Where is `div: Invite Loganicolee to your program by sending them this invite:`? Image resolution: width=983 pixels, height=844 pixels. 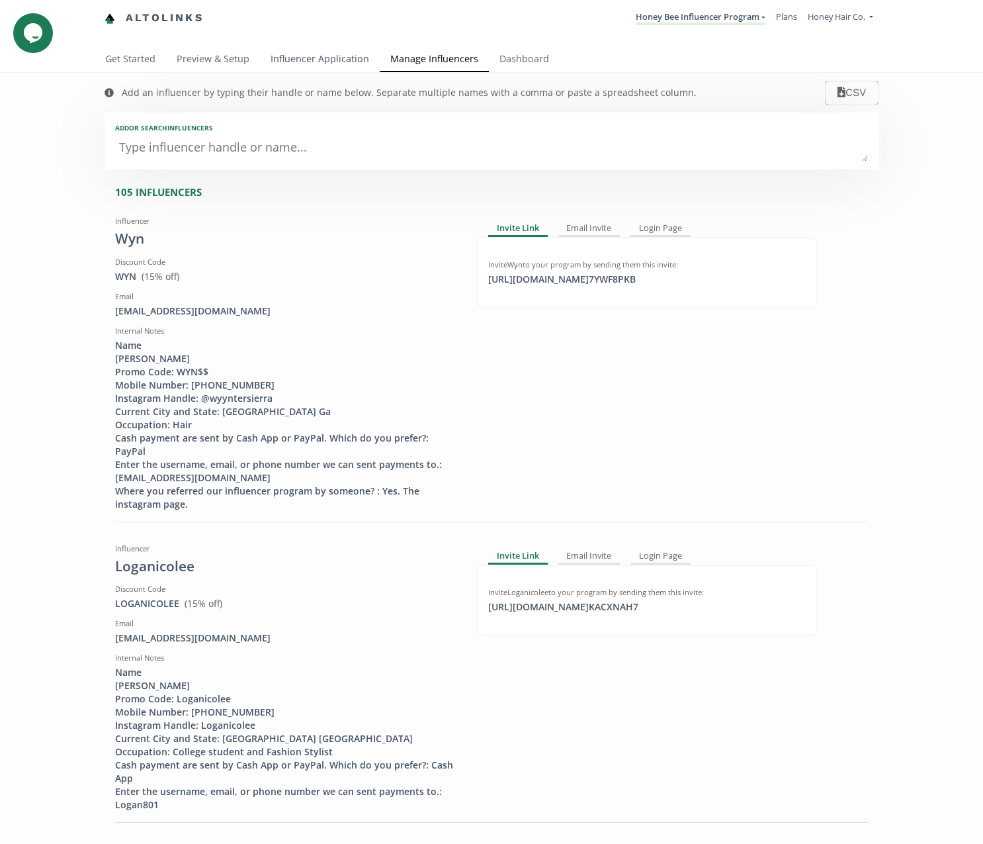
div: Invite Loganicolee to your program by sending them this invite: is located at coordinates (647, 592).